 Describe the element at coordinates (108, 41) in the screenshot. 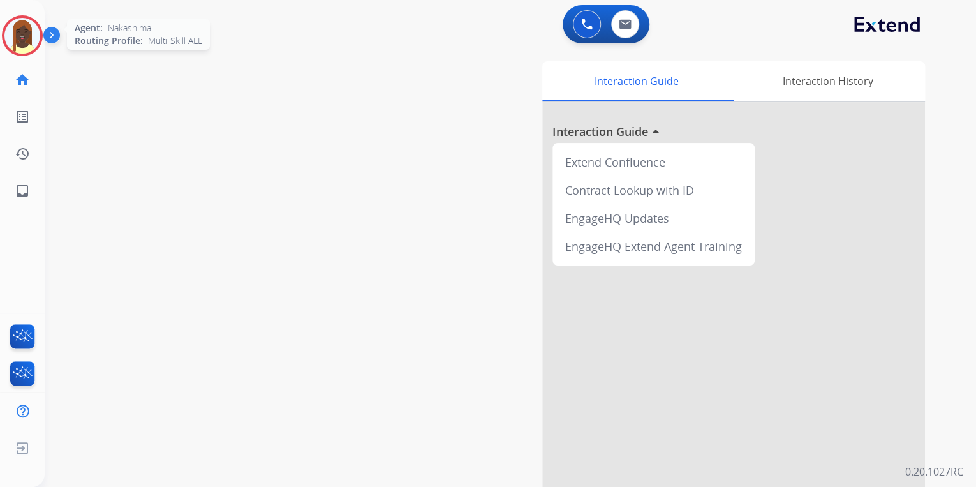

I see `span: Routing Profile:` at that location.